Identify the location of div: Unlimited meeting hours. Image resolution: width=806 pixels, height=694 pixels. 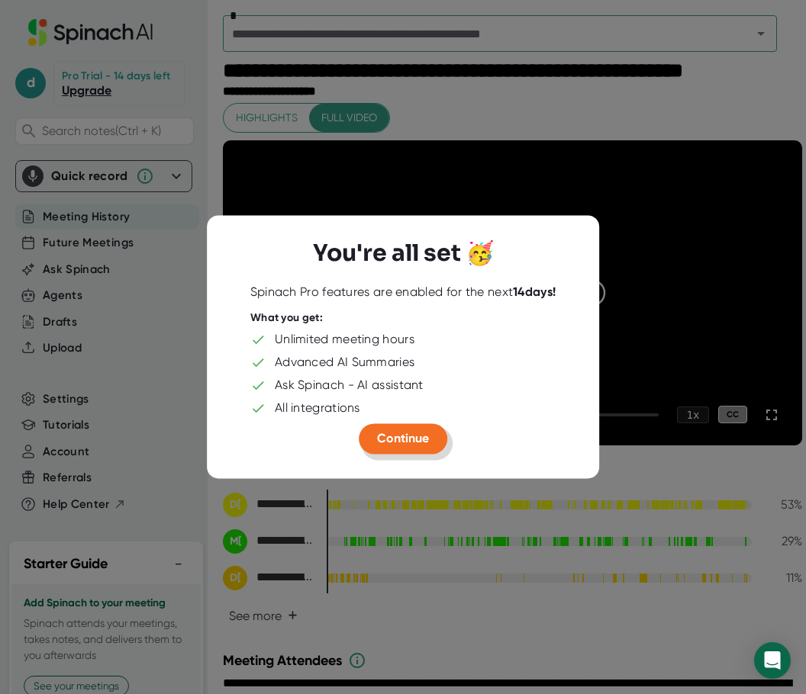
(344, 340).